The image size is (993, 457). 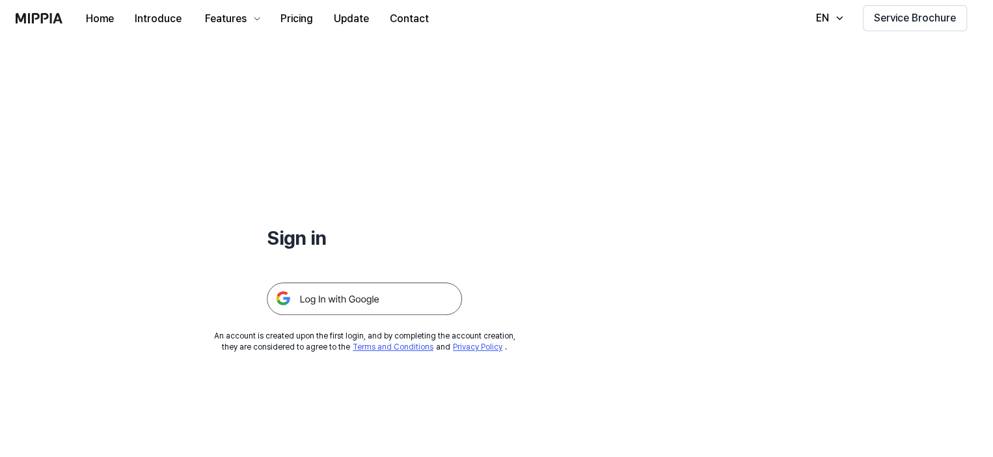 What do you see at coordinates (822, 18) in the screenshot?
I see `div: EN` at bounding box center [822, 18].